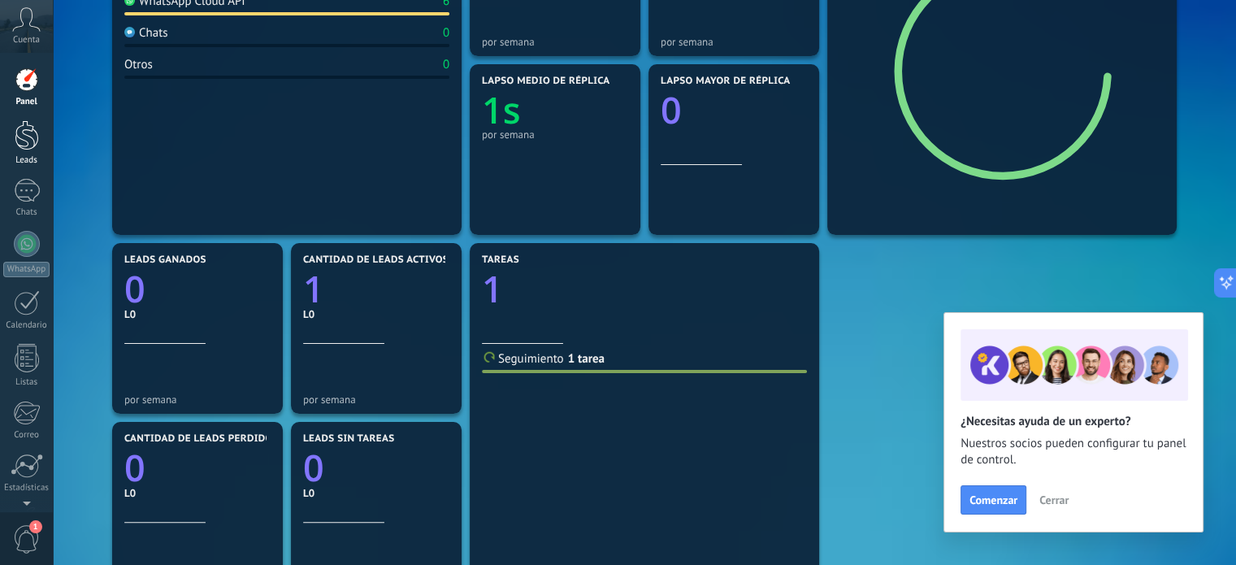  I want to click on a: 1 tarea, so click(586, 358).